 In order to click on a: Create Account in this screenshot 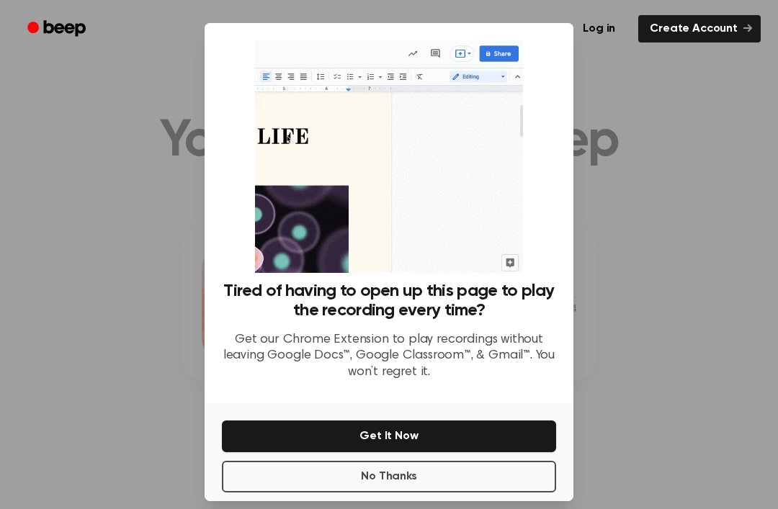, I will do `click(699, 29)`.